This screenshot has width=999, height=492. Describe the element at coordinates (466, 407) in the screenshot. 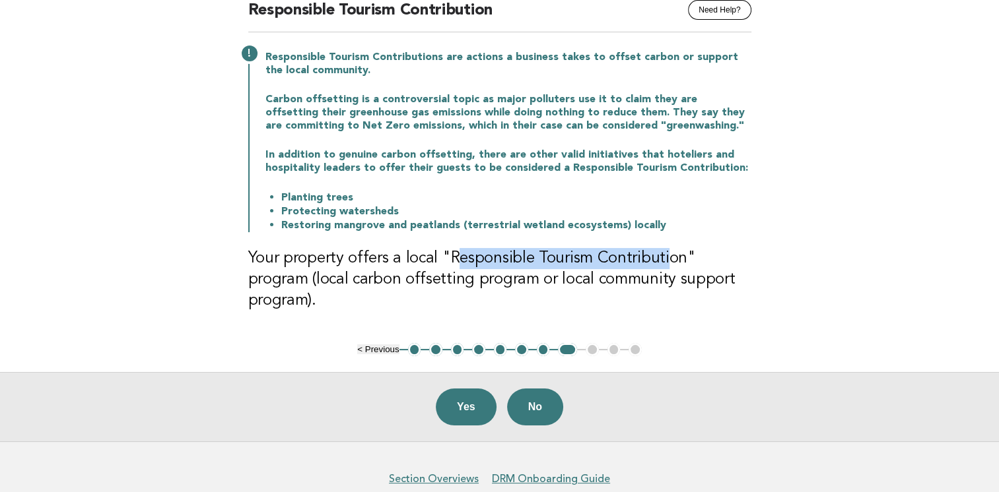

I see `button: Yes` at that location.